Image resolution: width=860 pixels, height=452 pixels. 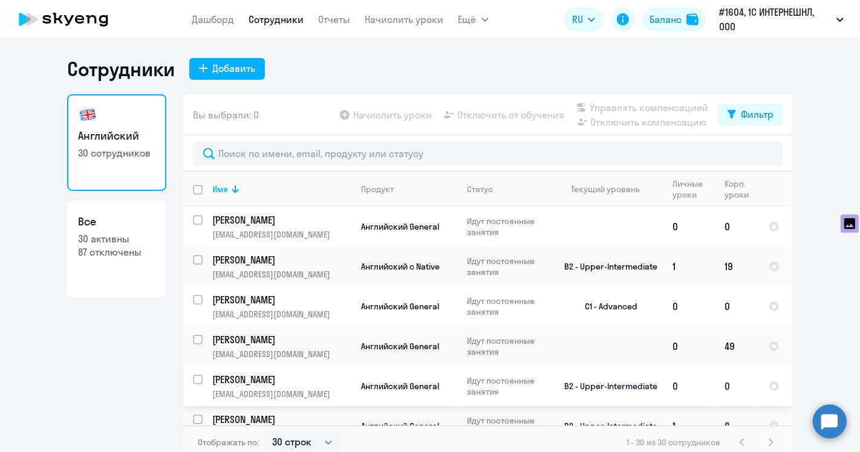 What do you see at coordinates (117, 136) in the screenshot?
I see `h3: Английский` at bounding box center [117, 136].